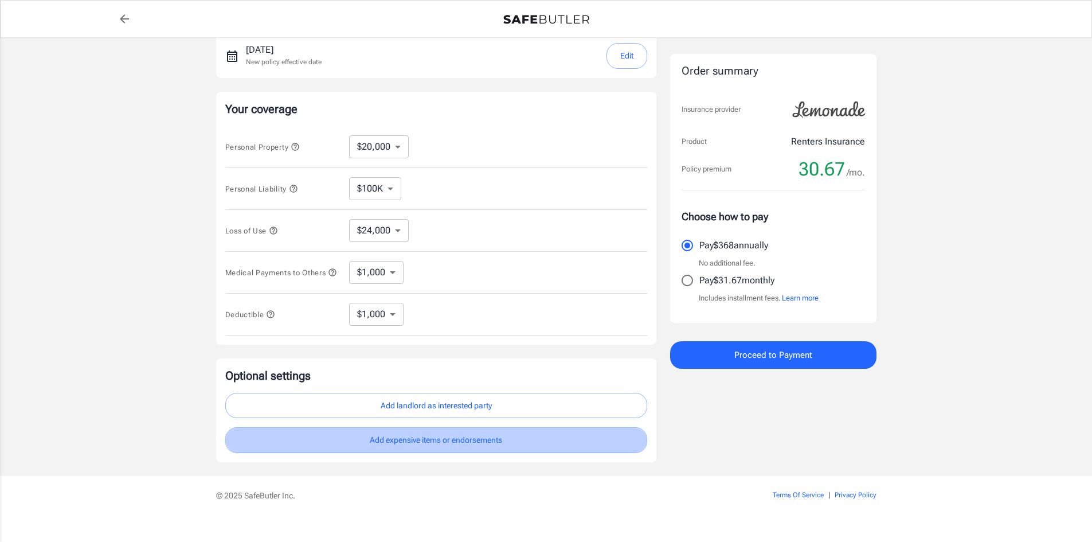 The height and width of the screenshot is (542, 1092). I want to click on svg: New policy start date, so click(232, 56).